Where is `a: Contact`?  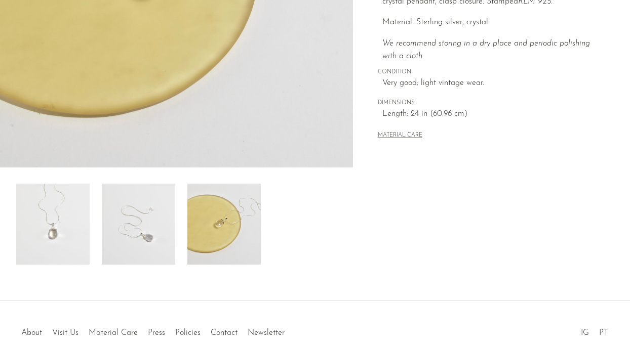 a: Contact is located at coordinates (224, 333).